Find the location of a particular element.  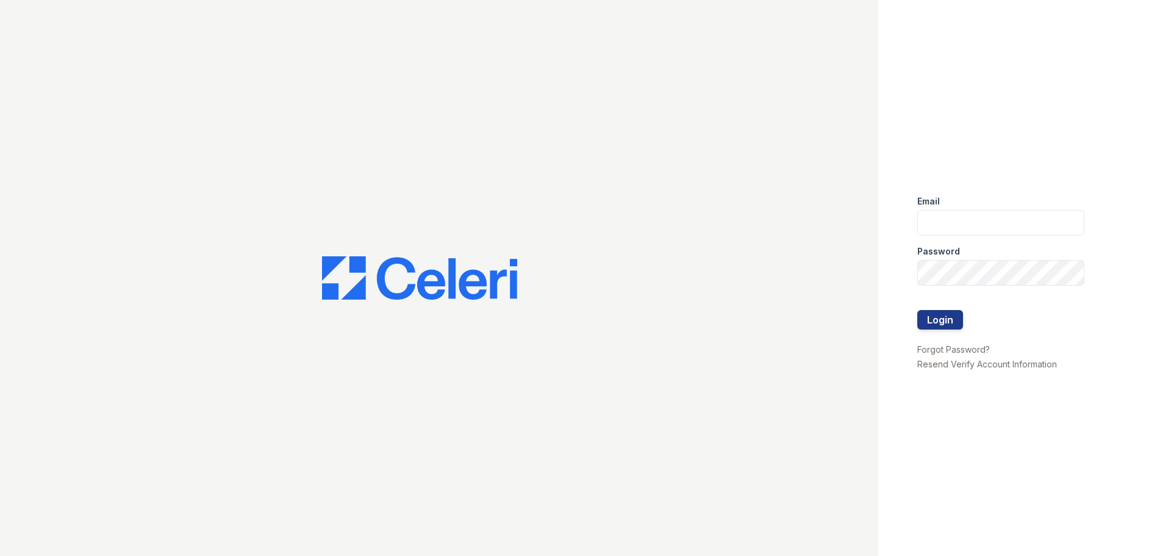

a: Resend Verify Account Information is located at coordinates (987, 364).